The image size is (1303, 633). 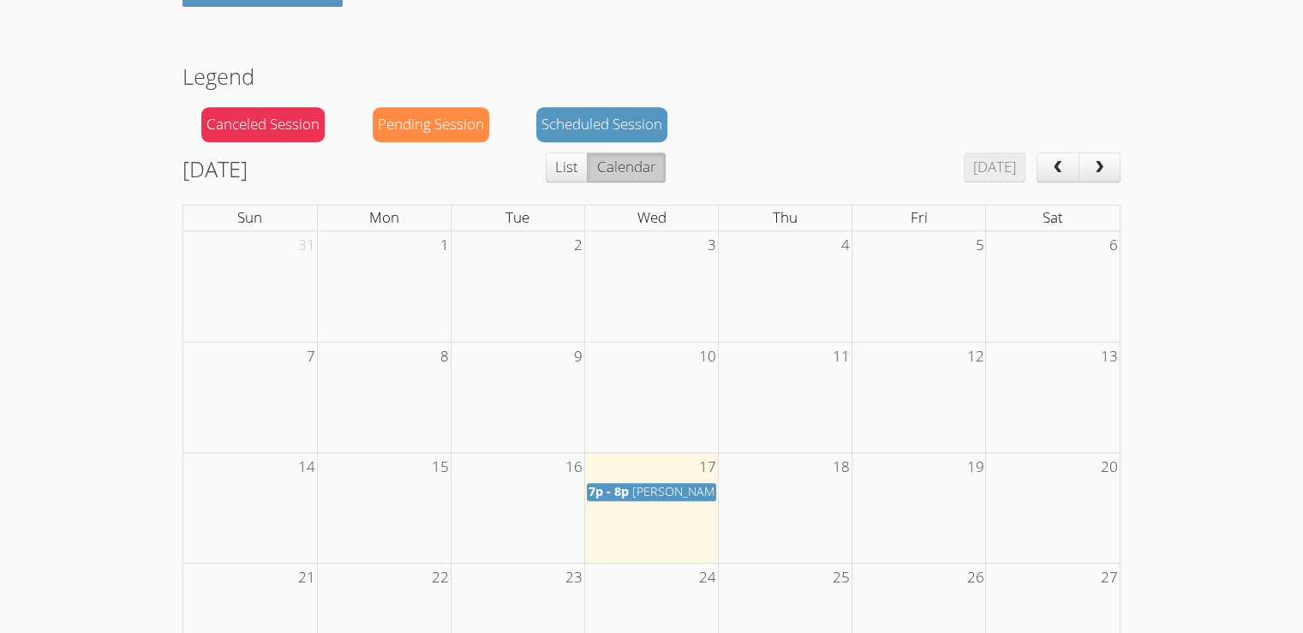 I want to click on span: 11, so click(x=841, y=356).